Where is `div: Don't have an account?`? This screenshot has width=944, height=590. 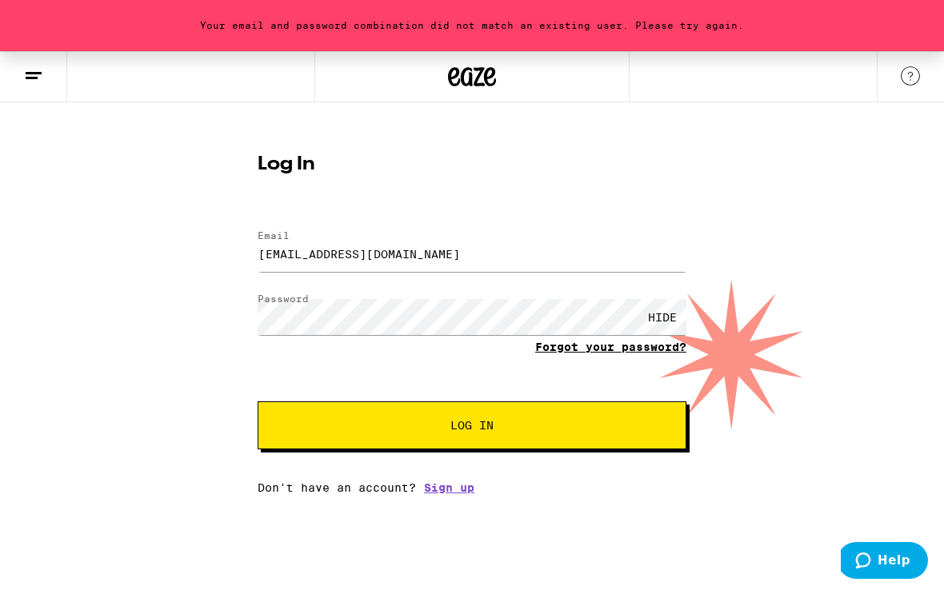
div: Don't have an account? is located at coordinates (472, 488).